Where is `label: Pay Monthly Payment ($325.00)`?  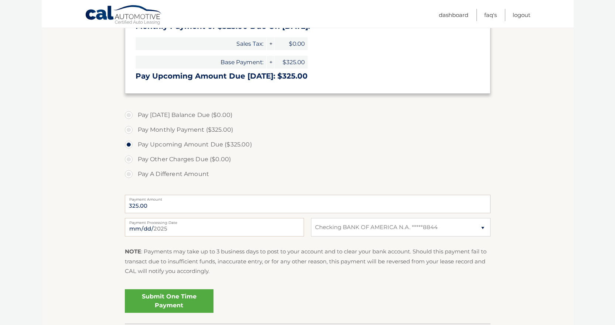
label: Pay Monthly Payment ($325.00) is located at coordinates (308, 130).